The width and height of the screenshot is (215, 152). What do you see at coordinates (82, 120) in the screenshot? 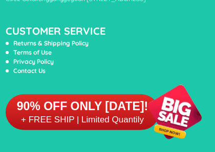
I see `h6: + FREE SHIP | Limited Quantily` at bounding box center [82, 120].